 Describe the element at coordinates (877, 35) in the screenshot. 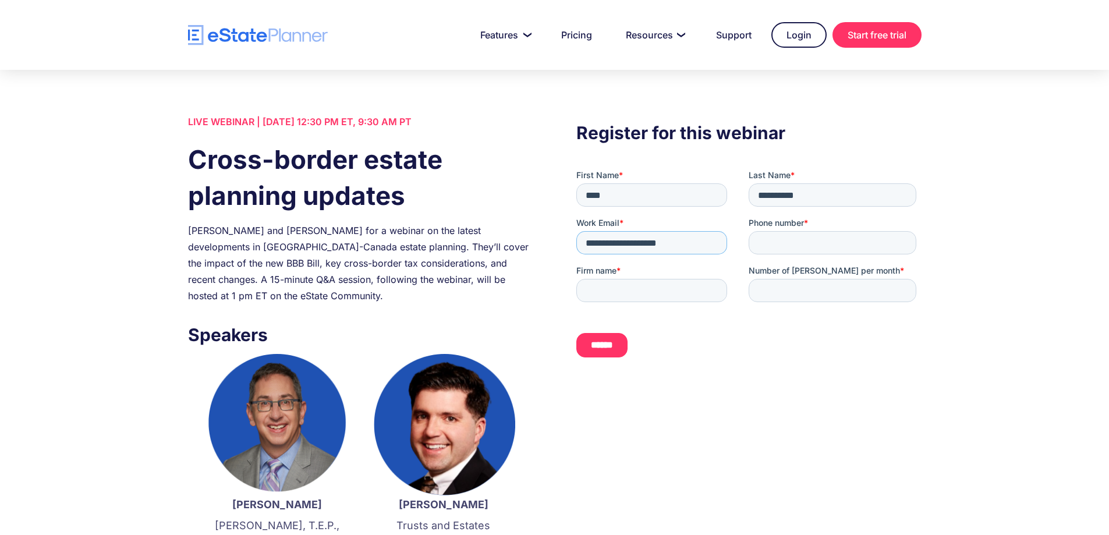

I see `a: Start free trial` at that location.